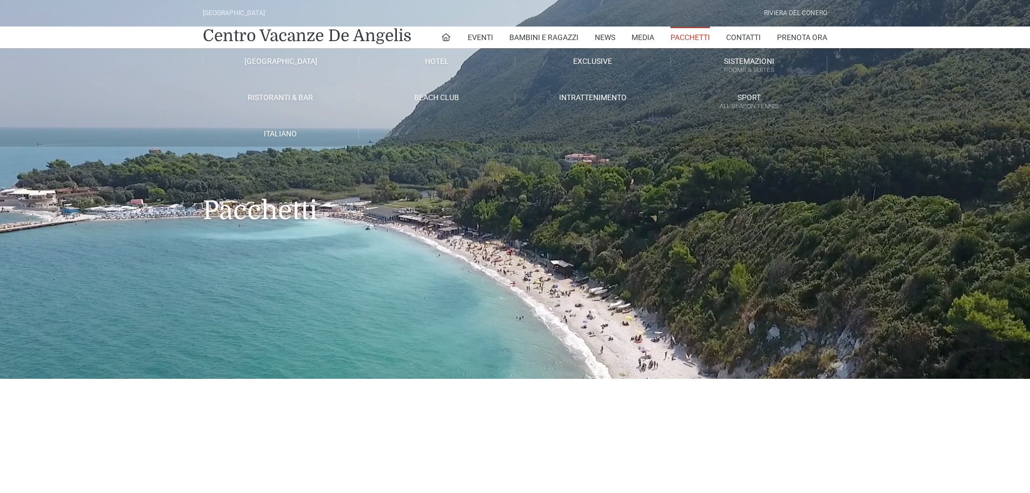 The height and width of the screenshot is (493, 1030). What do you see at coordinates (437, 97) in the screenshot?
I see `a: Beach Club` at bounding box center [437, 97].